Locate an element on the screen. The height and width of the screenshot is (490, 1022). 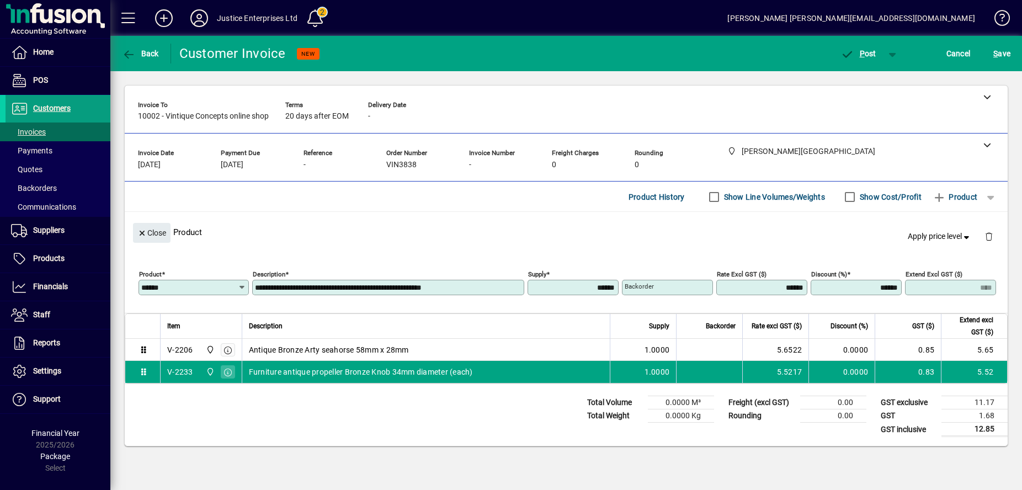
span: 20 days after EOM is located at coordinates (317, 116).